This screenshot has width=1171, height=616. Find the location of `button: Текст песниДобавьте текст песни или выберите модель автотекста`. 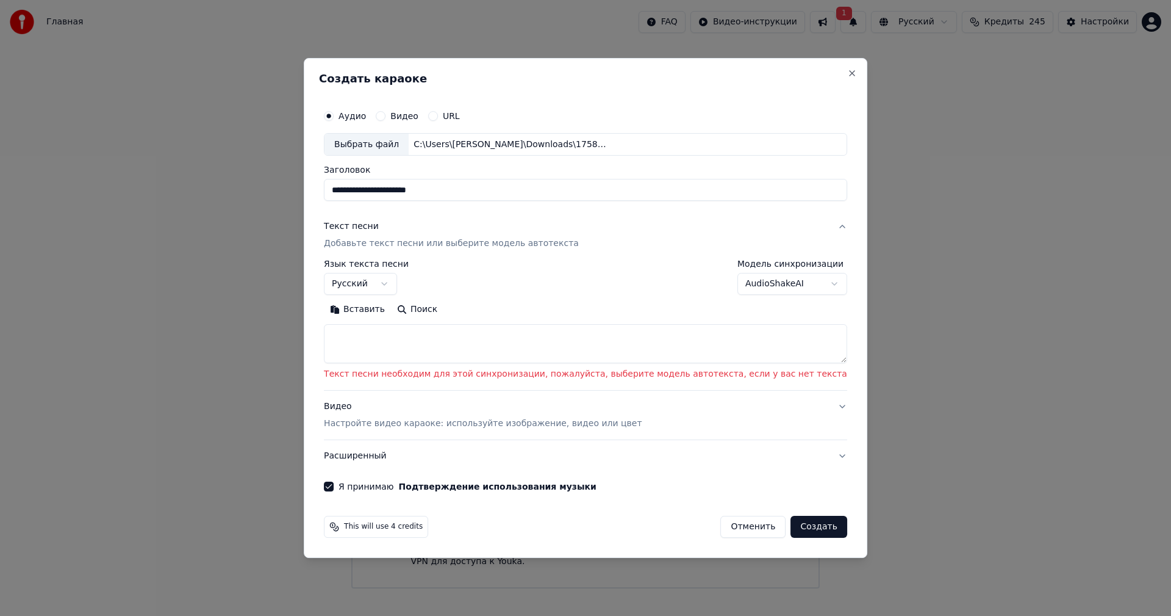

button: Текст песниДобавьте текст песни или выберите модель автотекста is located at coordinates (586, 236).